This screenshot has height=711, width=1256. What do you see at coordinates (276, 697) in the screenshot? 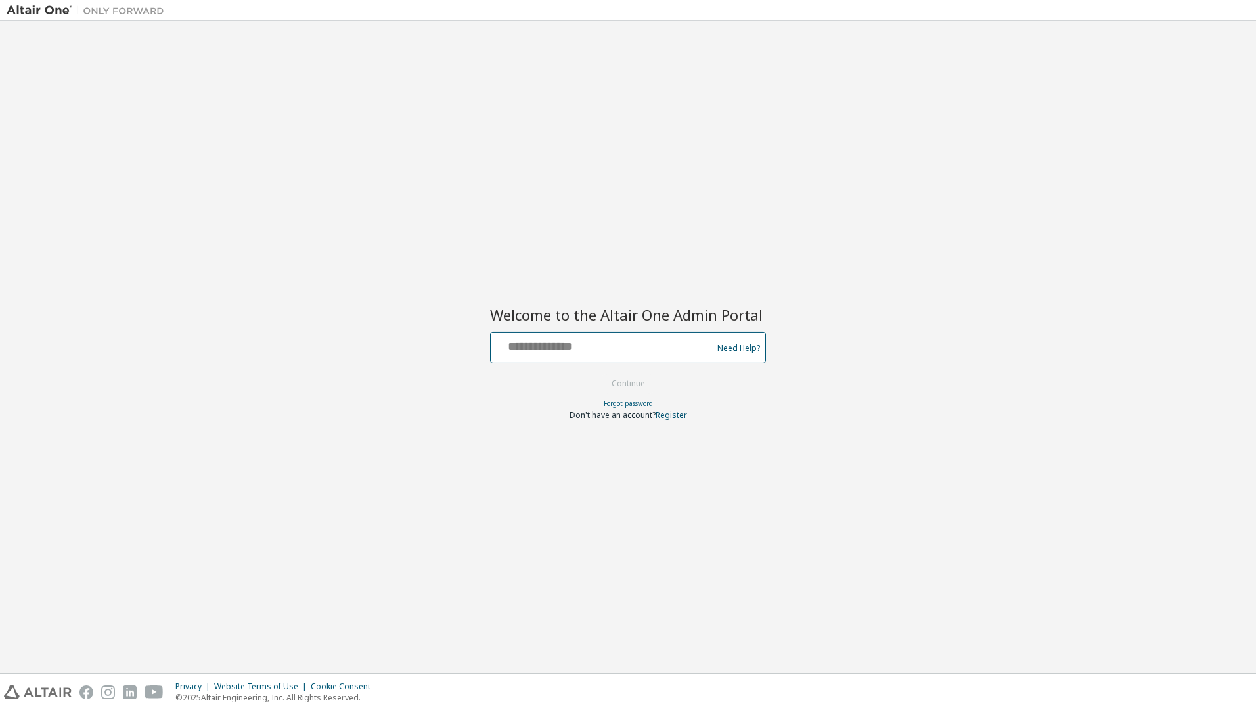
I see `p: © 2025 Altair Engineering, Inc. All Rights Reserved.` at bounding box center [276, 697].